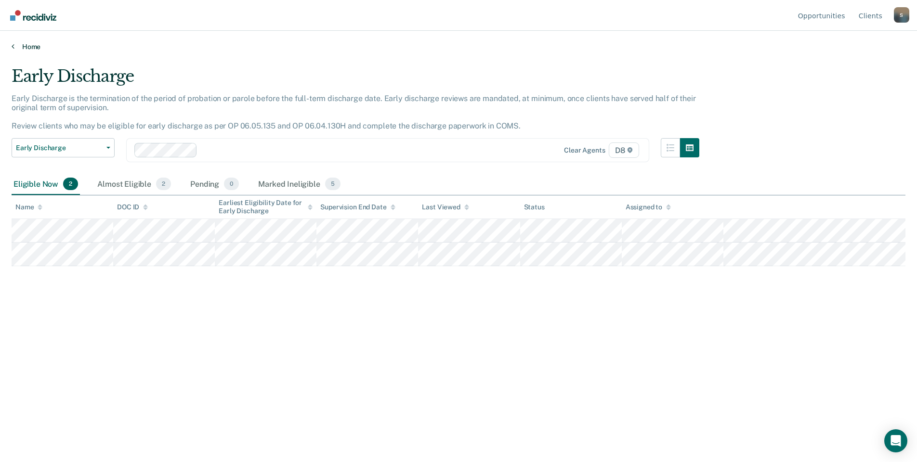  What do you see at coordinates (896, 441) in the screenshot?
I see `div: Open Intercom Messenger` at bounding box center [896, 441].